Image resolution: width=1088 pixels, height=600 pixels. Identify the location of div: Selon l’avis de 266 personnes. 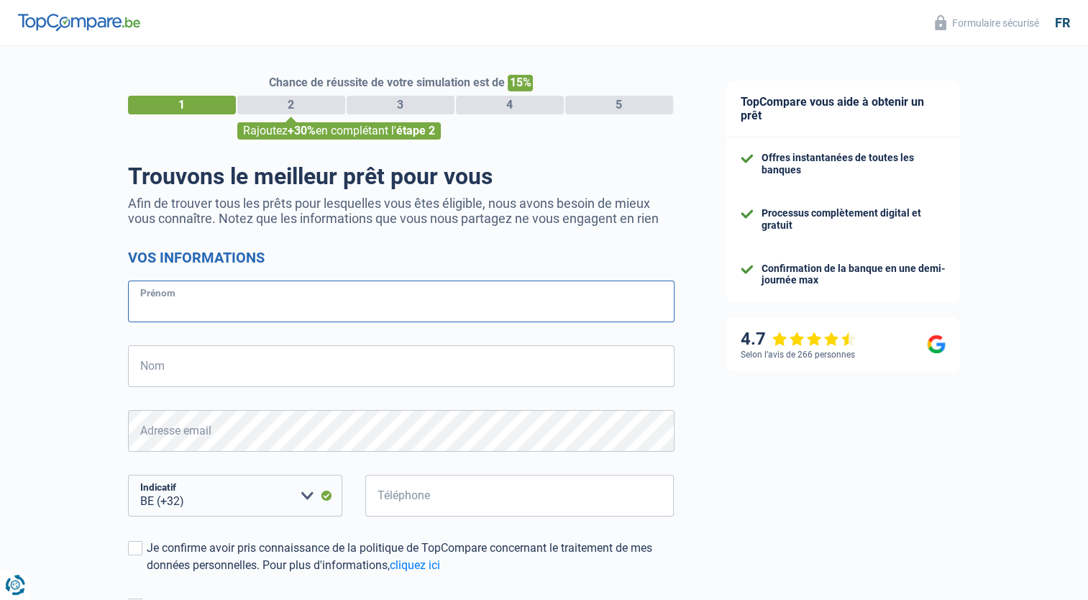
(797, 354).